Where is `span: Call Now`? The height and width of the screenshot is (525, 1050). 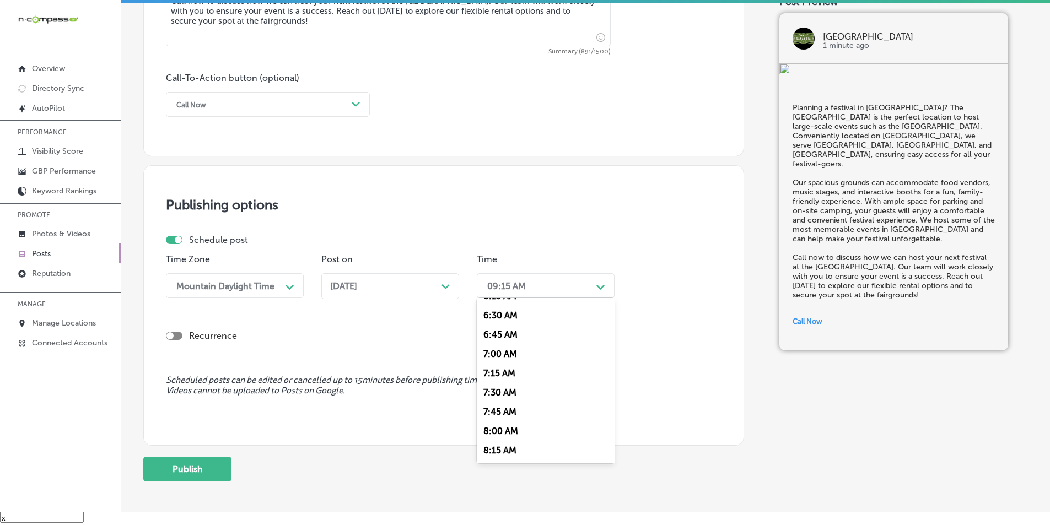
span: Call Now is located at coordinates (808, 321).